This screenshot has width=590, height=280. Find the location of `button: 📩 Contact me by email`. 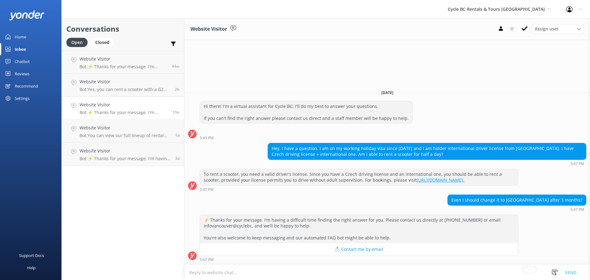

button: 📩 Contact me by email is located at coordinates (359, 249).